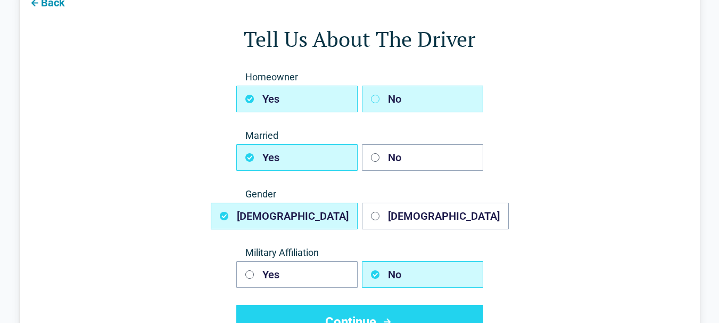  I want to click on span: Gender, so click(360, 194).